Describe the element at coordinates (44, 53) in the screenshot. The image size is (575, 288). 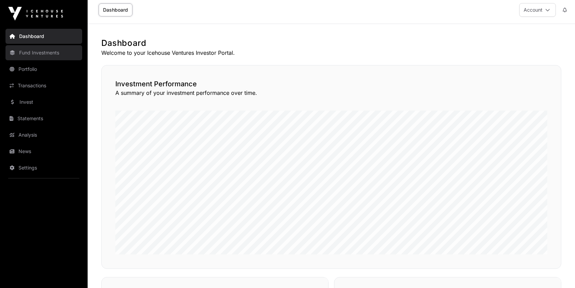
I see `a: Fund Investments` at that location.